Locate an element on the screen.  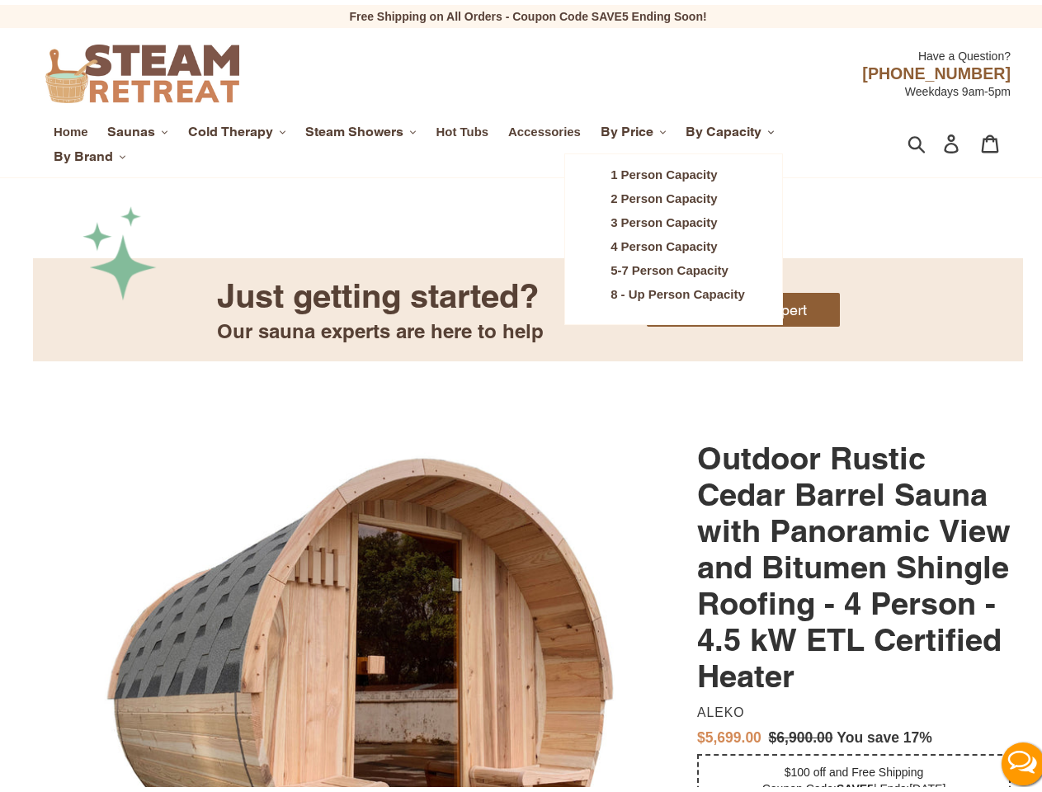
span: By Brand is located at coordinates (83, 152).